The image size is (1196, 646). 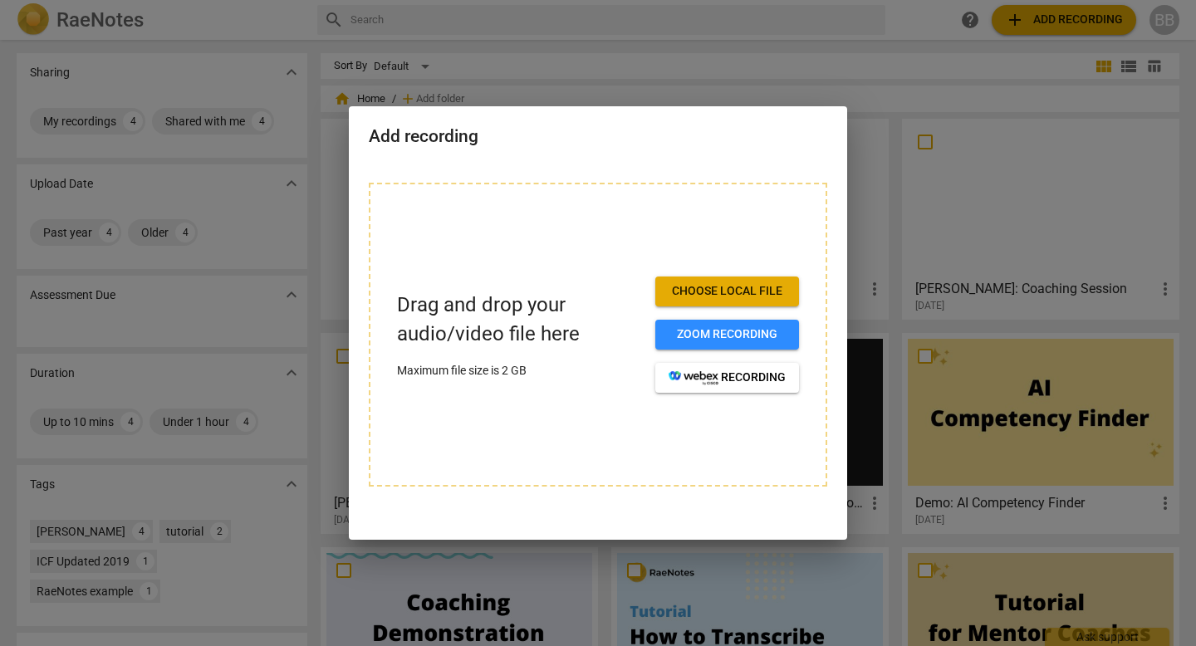 What do you see at coordinates (727, 378) in the screenshot?
I see `span: recording` at bounding box center [727, 378].